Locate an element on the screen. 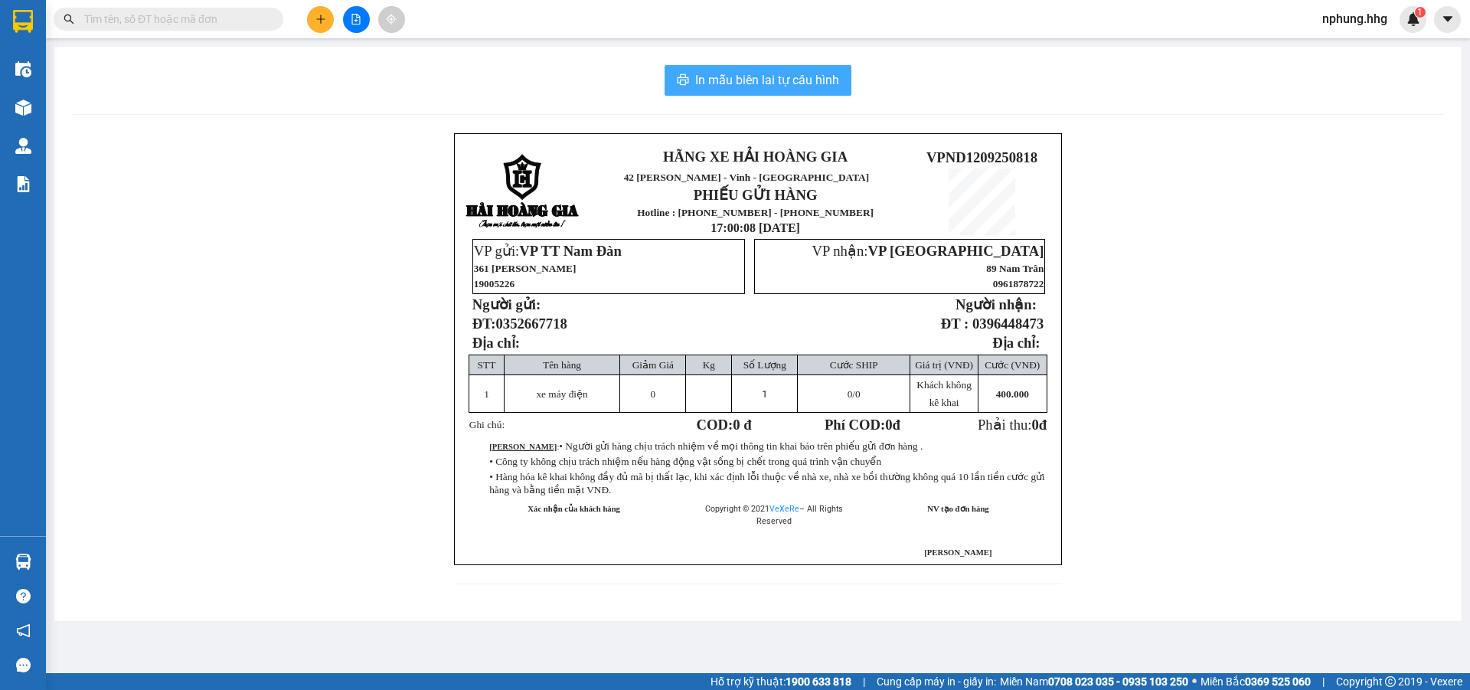 The height and width of the screenshot is (690, 1470). strong: Xác nhận của khách hàng is located at coordinates (573, 508).